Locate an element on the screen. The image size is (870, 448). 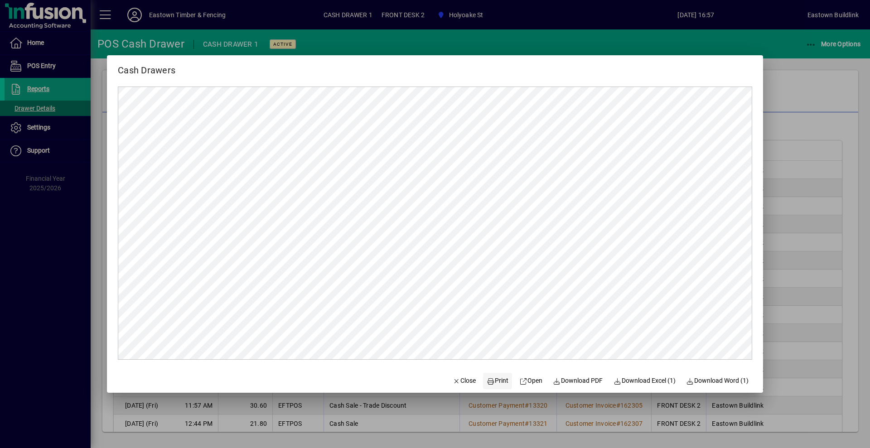
h2: Cash Drawers is located at coordinates (146, 66).